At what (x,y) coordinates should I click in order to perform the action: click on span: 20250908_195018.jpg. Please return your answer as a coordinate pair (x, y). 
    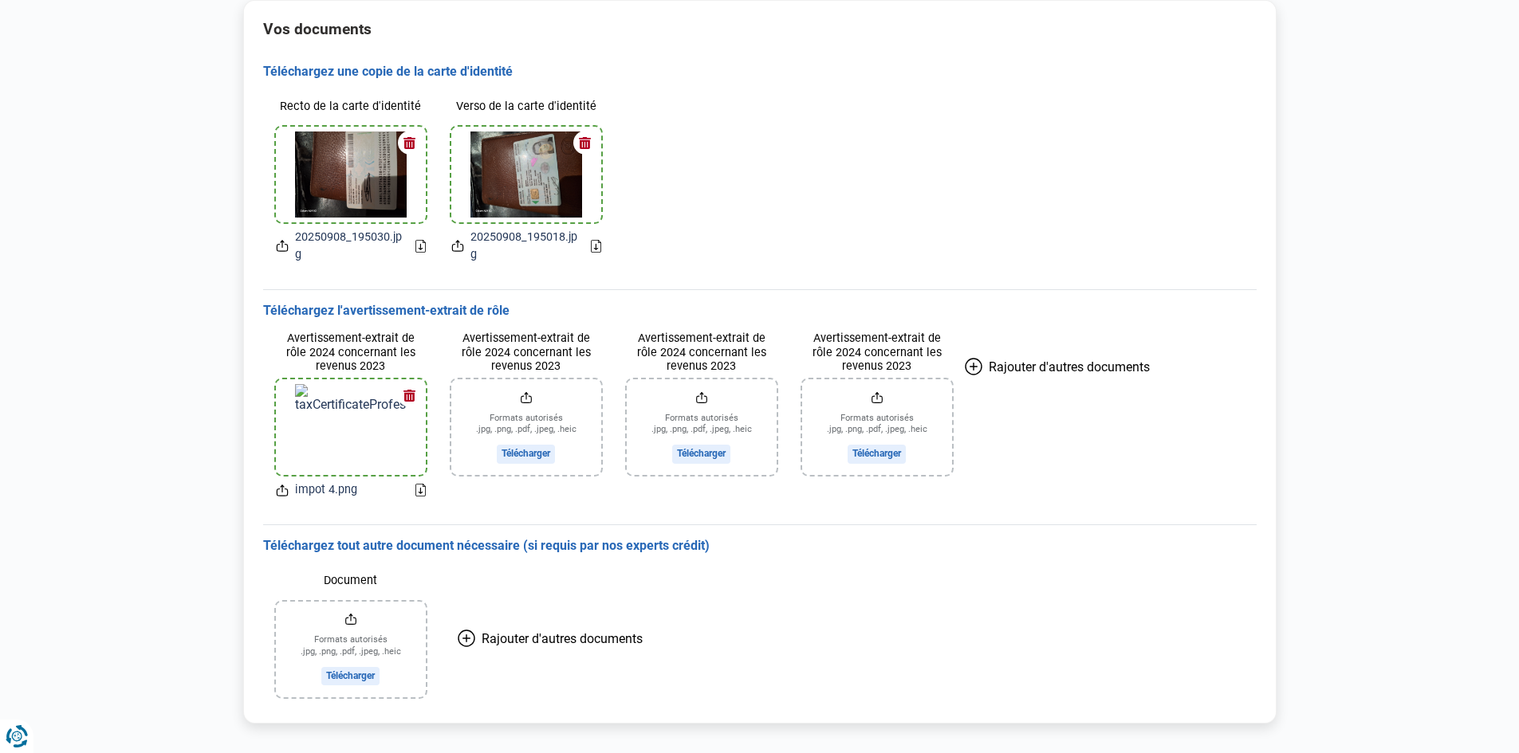
    Looking at the image, I should click on (524, 246).